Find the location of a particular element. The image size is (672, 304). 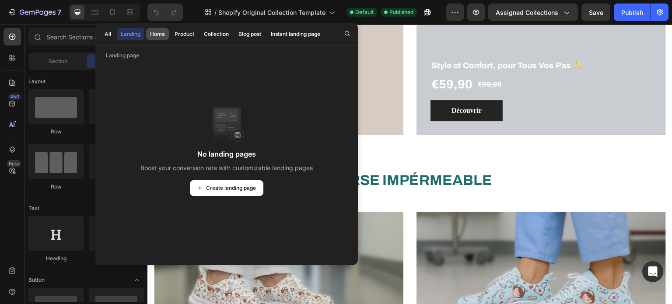

div: All is located at coordinates (108, 34).